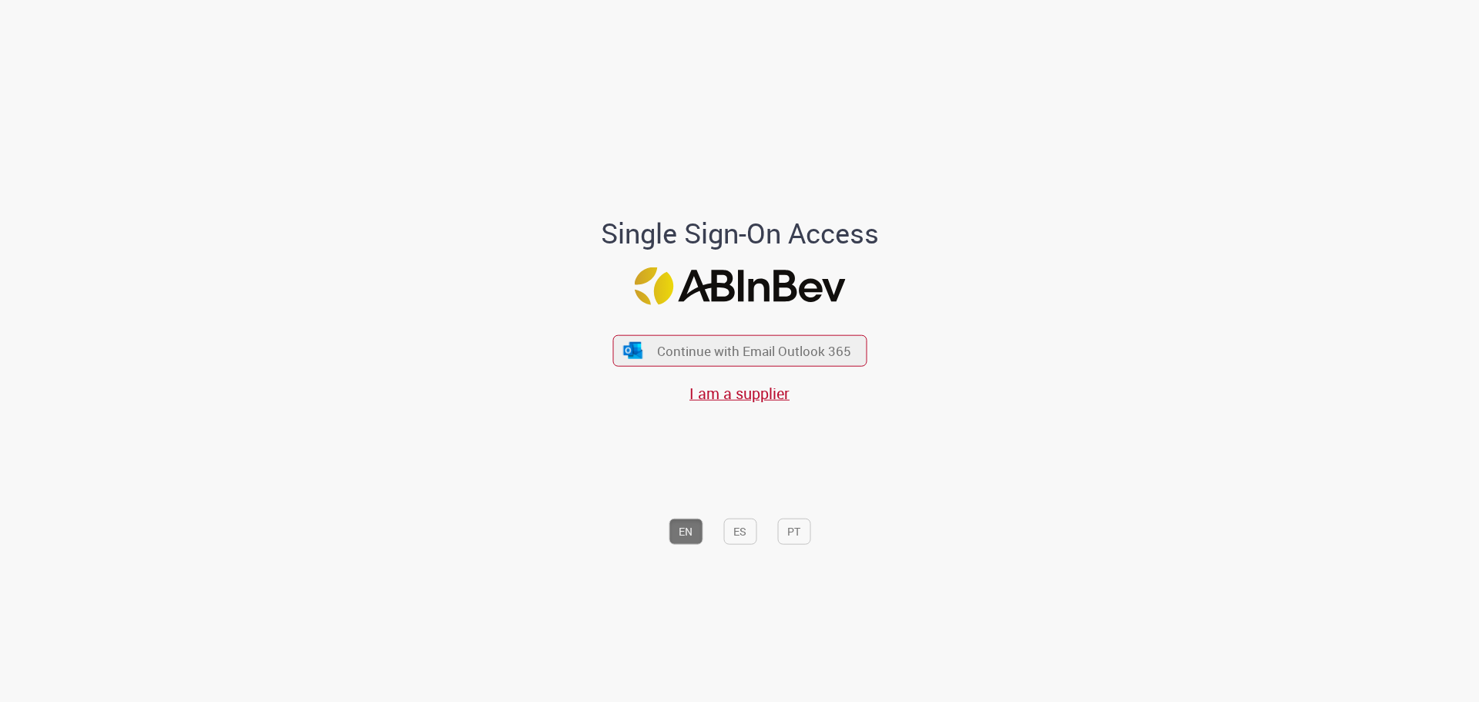 The height and width of the screenshot is (702, 1479). What do you see at coordinates (633, 350) in the screenshot?
I see `img: ícone Azure/Microsoft 360` at bounding box center [633, 350].